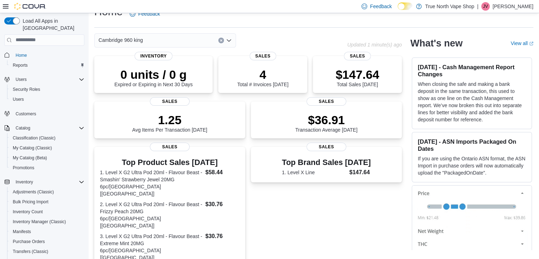 The width and height of the screenshot is (539, 259). Describe the element at coordinates (47, 241) in the screenshot. I see `button: Purchase Orders` at that location.